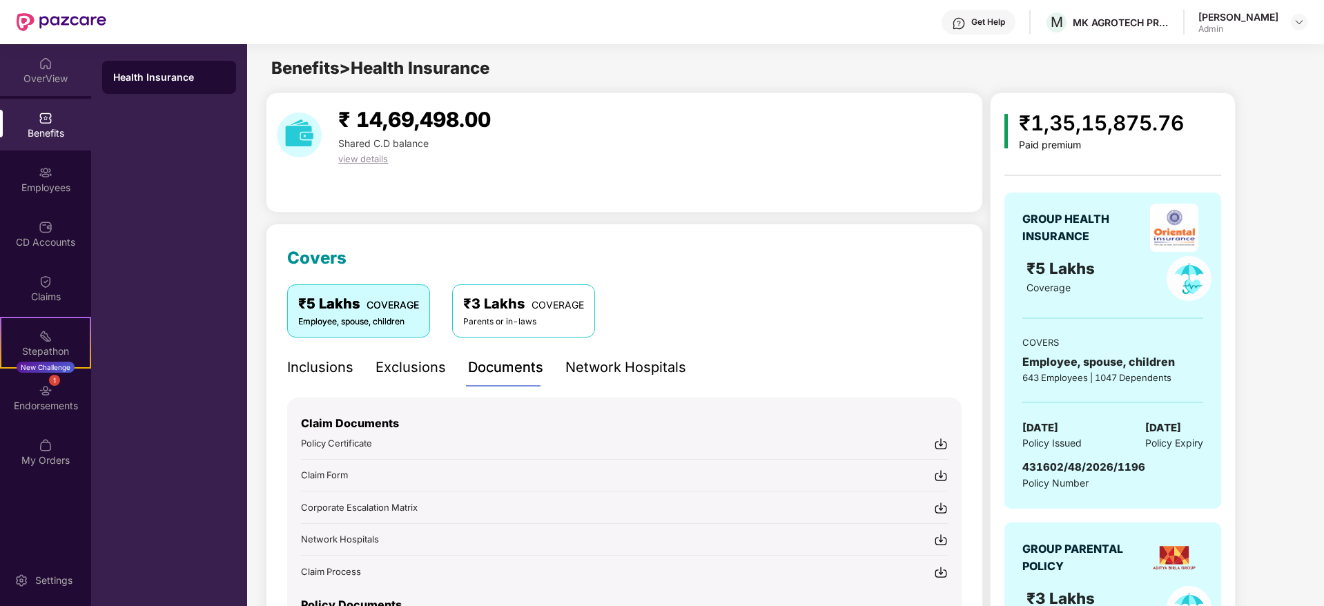  Describe the element at coordinates (46, 227) in the screenshot. I see `img: svg+xml;base64,PHN2ZyBpZD0iQ0RfQWNjb3VudHMiIGRhdGEtbmFtZT0iQ0QgQWNjb3VudHMiIHhtbG5zPSJodHRwOi8vd3...` at that location.